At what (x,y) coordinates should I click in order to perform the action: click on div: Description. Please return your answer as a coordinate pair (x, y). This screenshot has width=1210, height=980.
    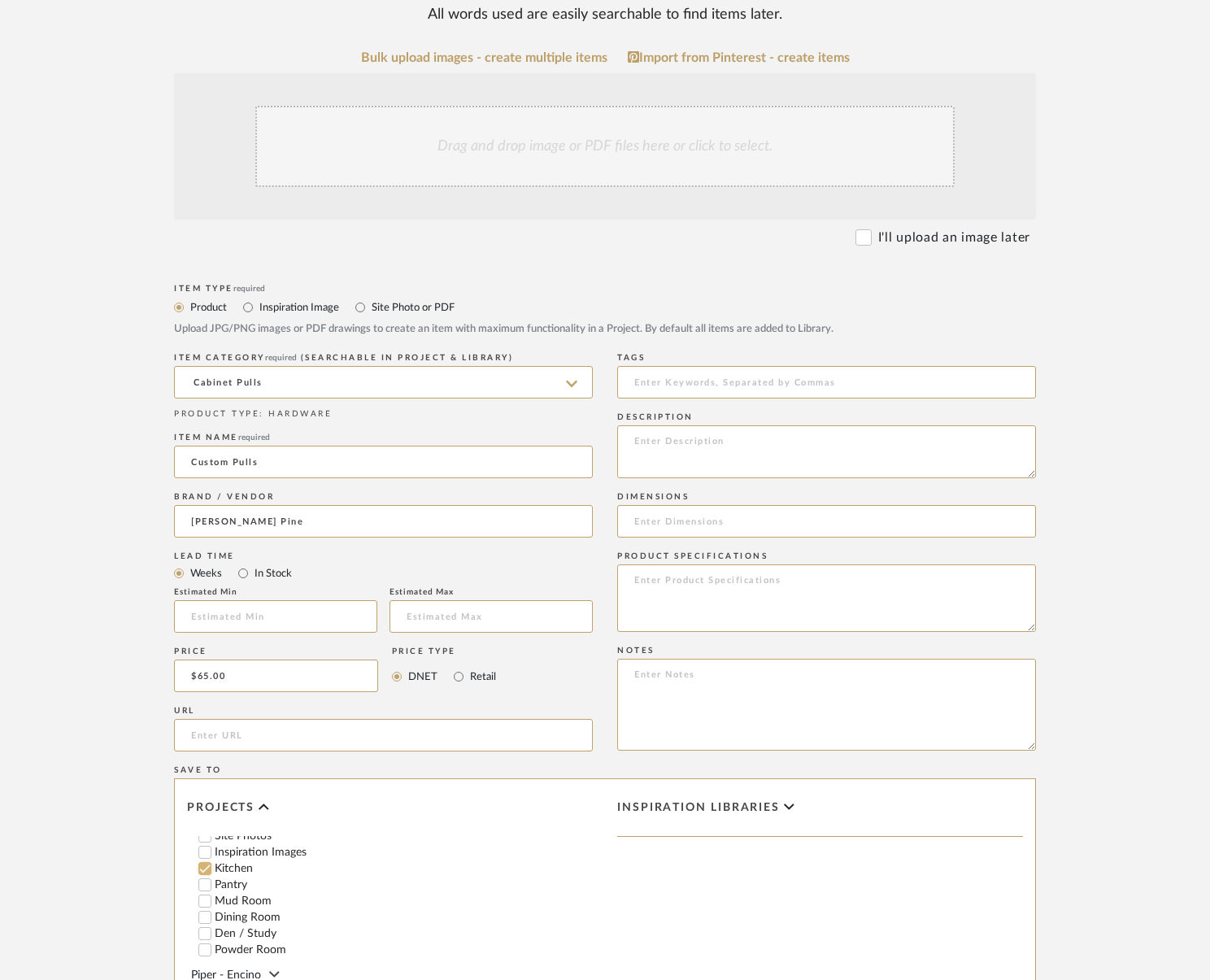
    Looking at the image, I should click on (826, 418).